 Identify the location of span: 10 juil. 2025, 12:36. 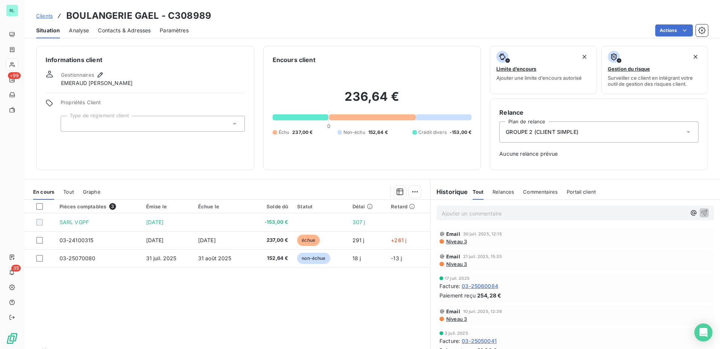
(482, 312).